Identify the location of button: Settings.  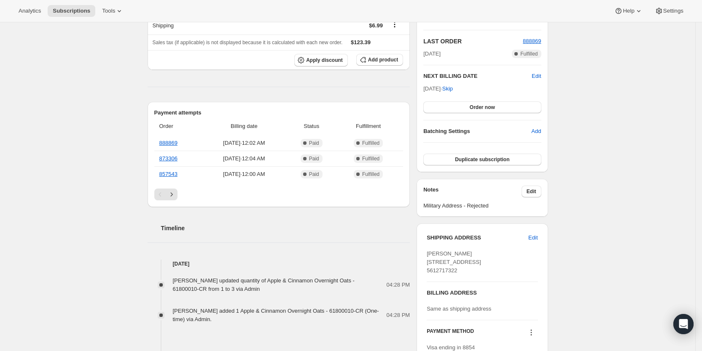
(669, 11).